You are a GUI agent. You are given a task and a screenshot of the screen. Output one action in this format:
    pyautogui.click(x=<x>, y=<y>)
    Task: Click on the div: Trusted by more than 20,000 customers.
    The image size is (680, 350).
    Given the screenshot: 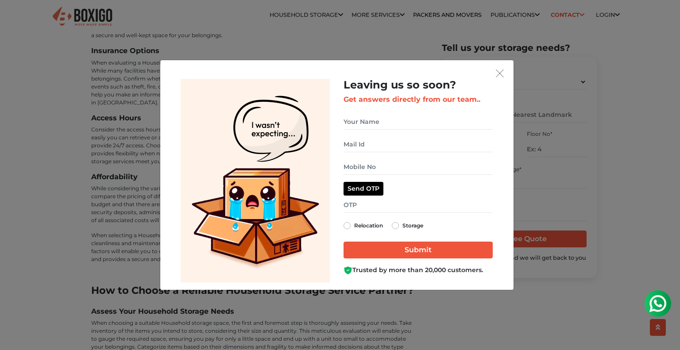 What is the action you would take?
    pyautogui.click(x=418, y=270)
    